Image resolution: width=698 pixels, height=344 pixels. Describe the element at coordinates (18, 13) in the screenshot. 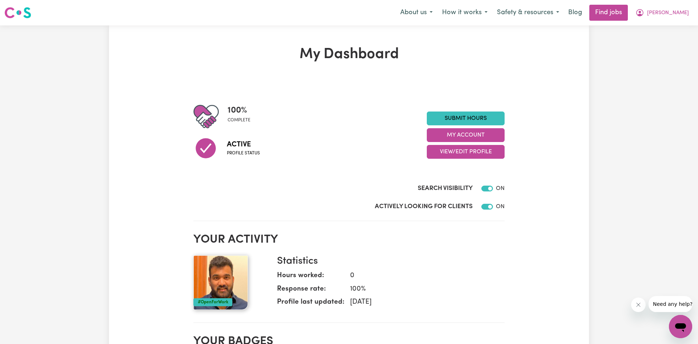

I see `a: Careseekers logo` at that location.